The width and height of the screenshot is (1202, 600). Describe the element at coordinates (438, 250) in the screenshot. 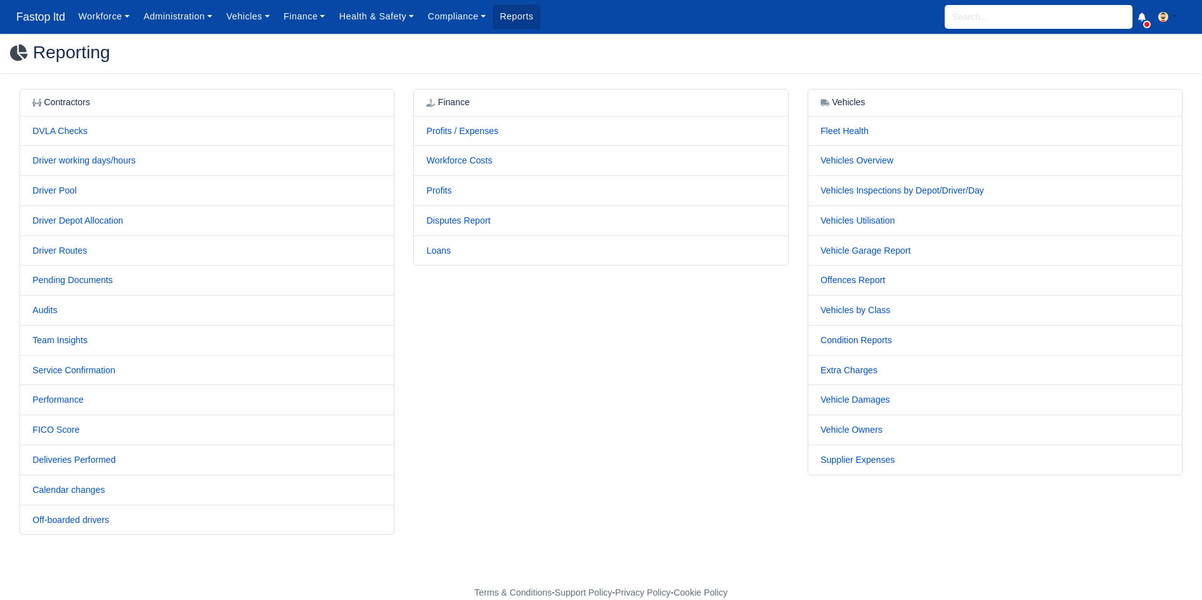

I see `a: Loans` at that location.